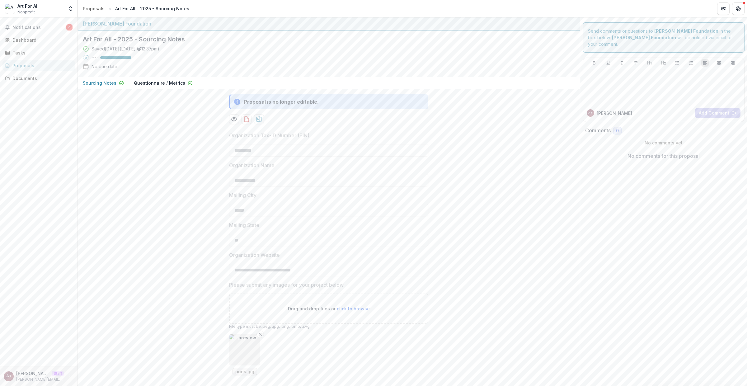 This screenshot has width=747, height=386. Describe the element at coordinates (234, 119) in the screenshot. I see `button: Preview a3ca9361-5296-4ce0-bc7f-1b19c771dc29-0.pdf` at that location.